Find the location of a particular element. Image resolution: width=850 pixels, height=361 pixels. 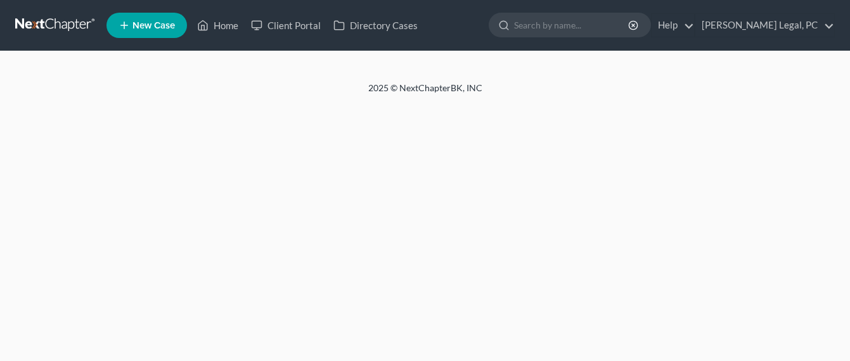

div: 2025 © NextChapterBK, INC is located at coordinates (425, 93).